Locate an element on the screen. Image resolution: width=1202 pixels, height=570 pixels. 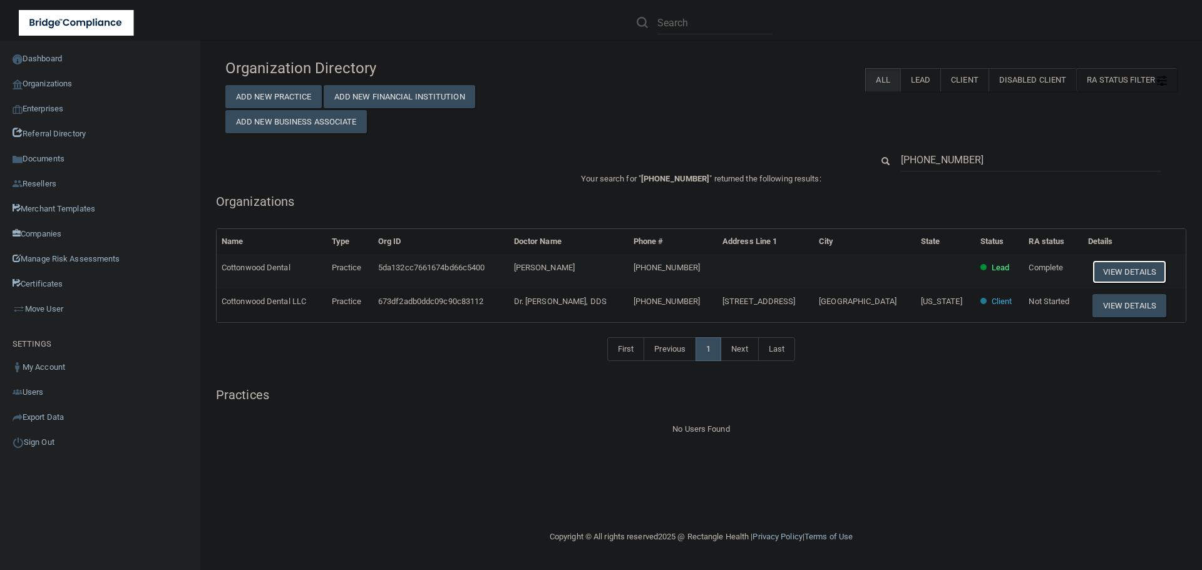
div: Copyright © All rights reserved 2025 @ Rectangle Health | | is located at coordinates (701, 537).